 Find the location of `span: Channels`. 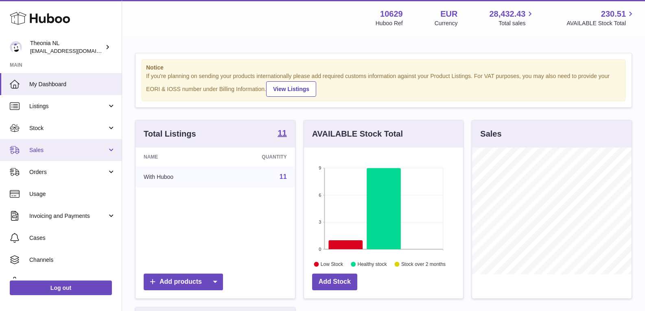

span: Channels is located at coordinates (72, 260).